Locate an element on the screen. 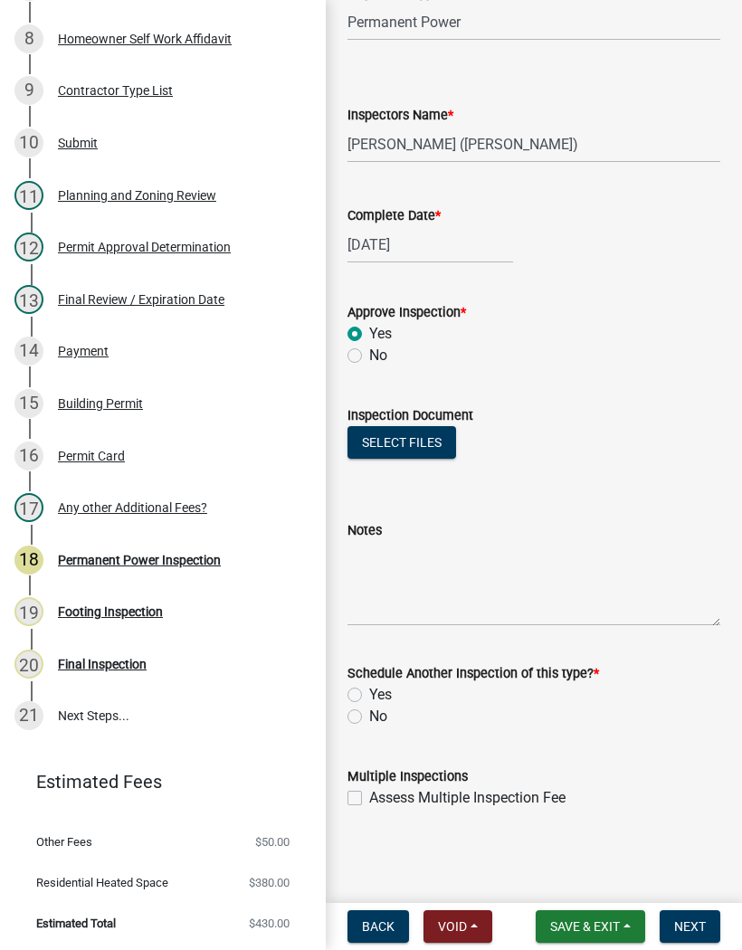  div: 18 is located at coordinates (29, 560).